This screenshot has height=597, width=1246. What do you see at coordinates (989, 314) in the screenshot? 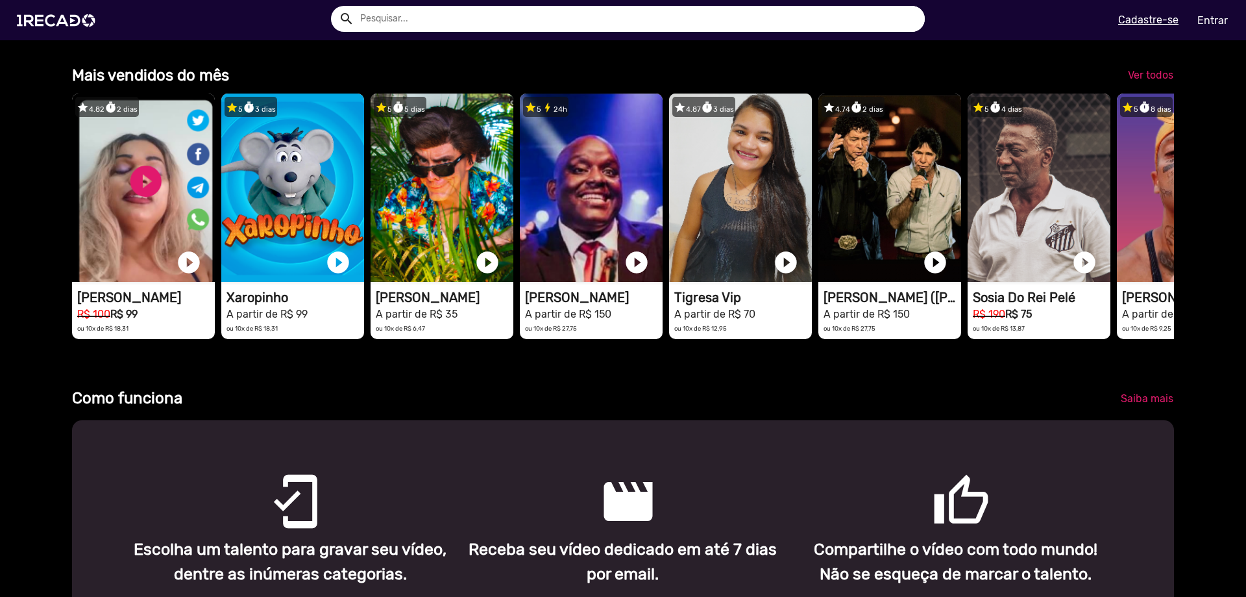
I see `small: R$ 190` at bounding box center [989, 314].